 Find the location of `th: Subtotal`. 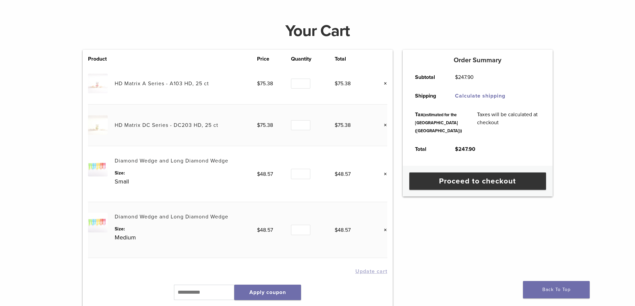

th: Subtotal is located at coordinates (428, 77).